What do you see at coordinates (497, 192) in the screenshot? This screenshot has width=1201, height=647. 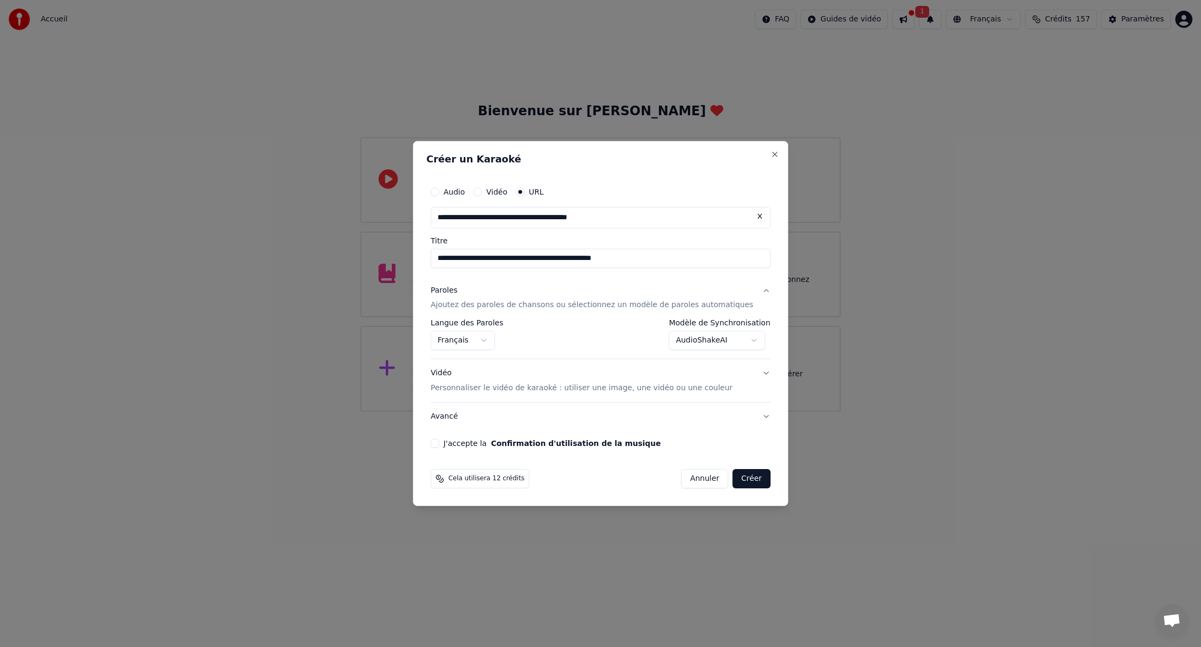 I see `label: Vidéo` at bounding box center [497, 192].